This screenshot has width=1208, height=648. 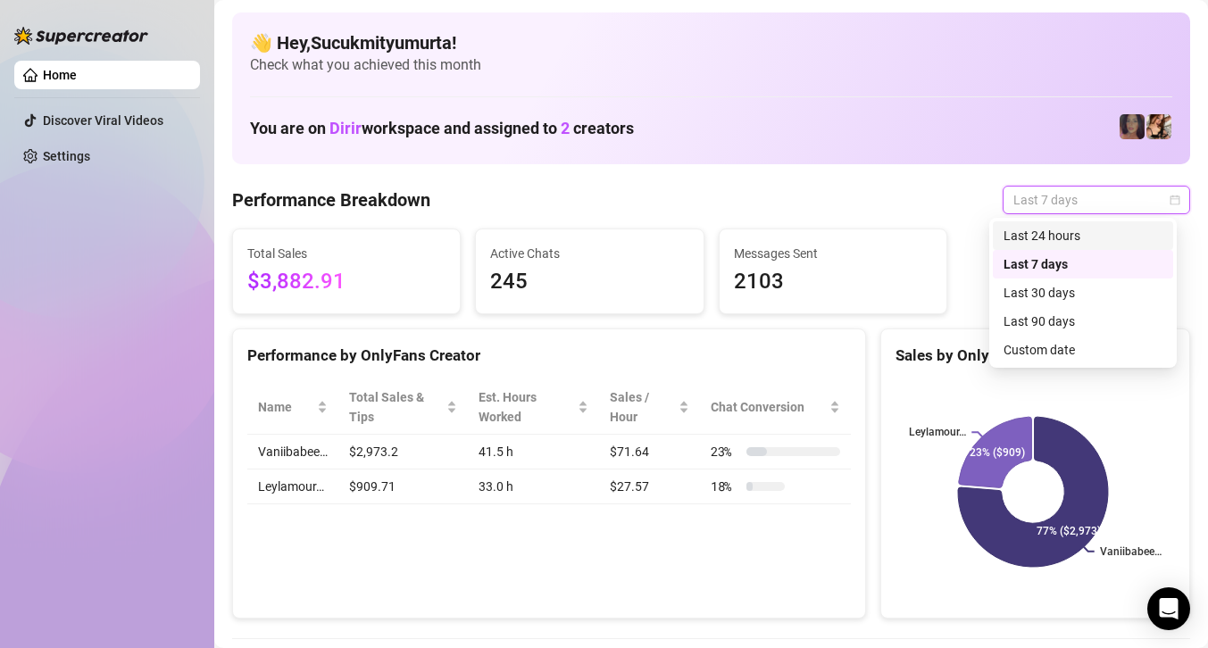 What do you see at coordinates (1130, 552) in the screenshot?
I see `text: Vaniibabee…` at bounding box center [1130, 552].